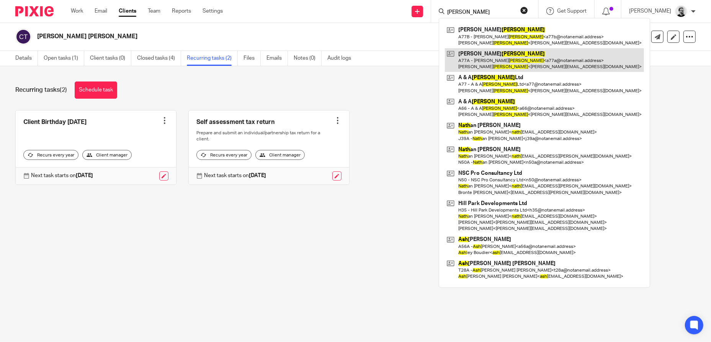  What do you see at coordinates (23, 37) in the screenshot?
I see `img: svg%3E` at bounding box center [23, 37].